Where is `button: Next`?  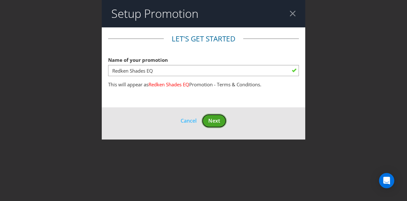 button: Next is located at coordinates (214, 120).